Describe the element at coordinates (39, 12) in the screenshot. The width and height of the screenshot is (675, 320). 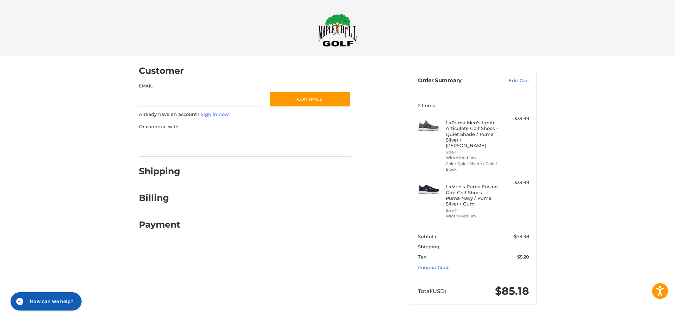
I see `button: Gorgias live chat` at that location.